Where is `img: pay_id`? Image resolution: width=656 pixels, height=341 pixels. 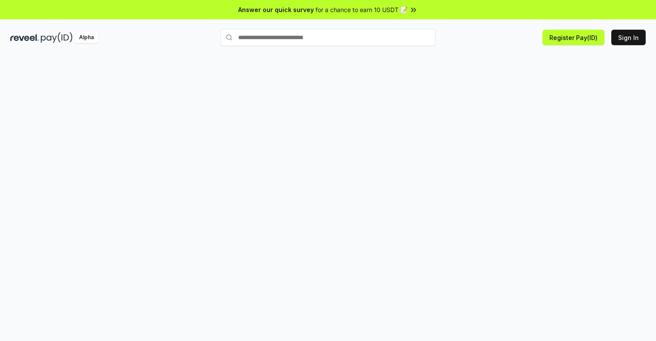
img: pay_id is located at coordinates (57, 37).